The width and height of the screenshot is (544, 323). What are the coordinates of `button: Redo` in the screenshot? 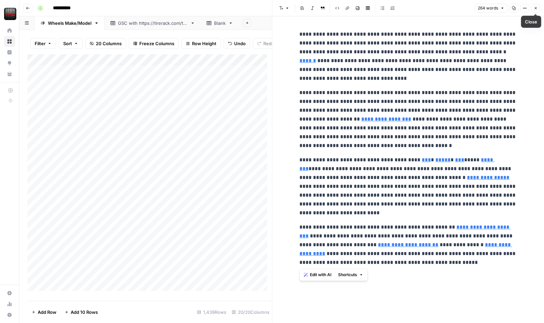 It's located at (266, 43).